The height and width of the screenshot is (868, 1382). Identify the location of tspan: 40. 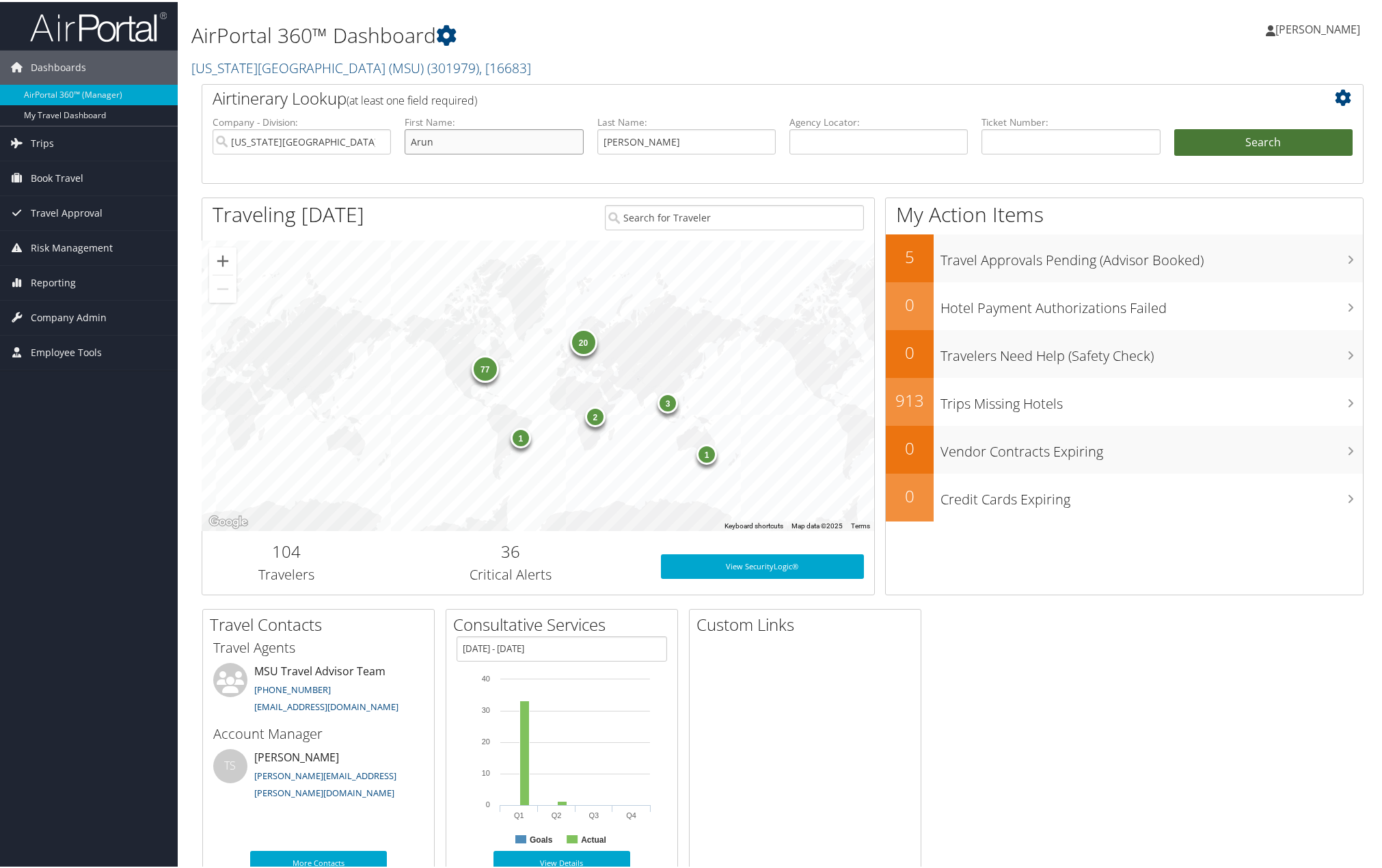
(486, 677).